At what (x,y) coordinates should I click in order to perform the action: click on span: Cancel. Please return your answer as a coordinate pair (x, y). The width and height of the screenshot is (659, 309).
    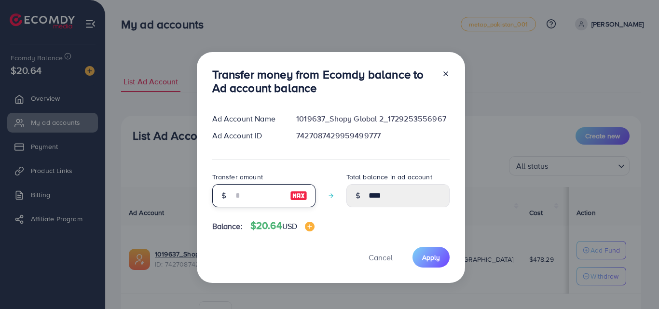
    Looking at the image, I should click on (381, 258).